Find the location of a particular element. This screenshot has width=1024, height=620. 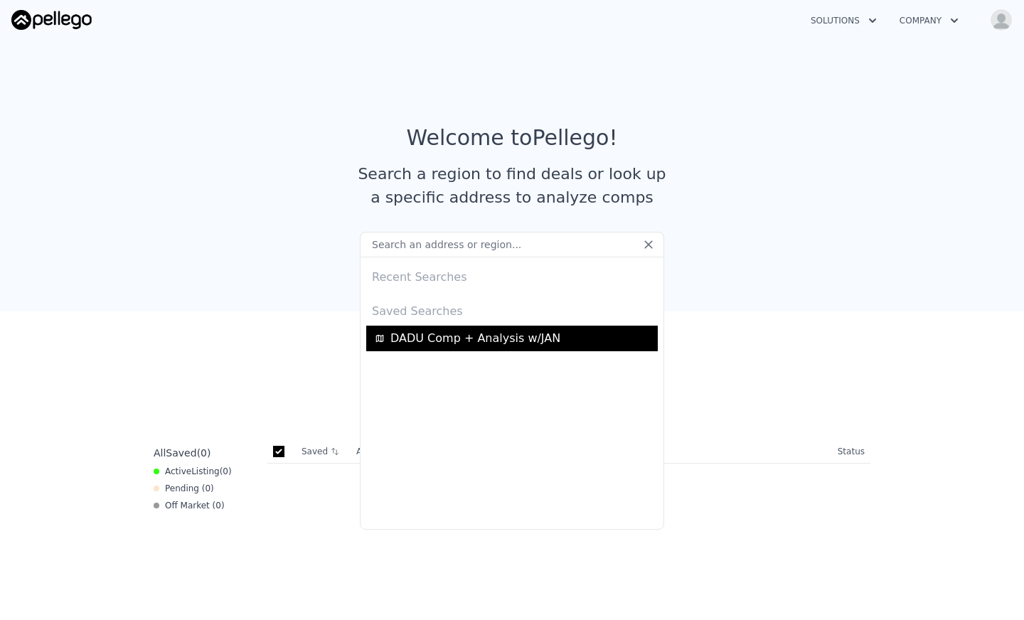

th: Saved is located at coordinates (323, 452).